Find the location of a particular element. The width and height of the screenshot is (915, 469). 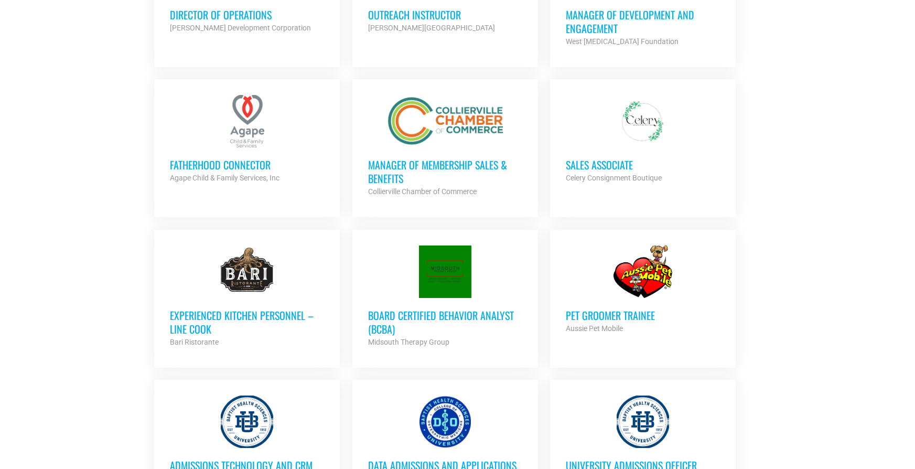

a: Fatherhood Connector Agape Child & Family Services, Inc is located at coordinates (247, 139).